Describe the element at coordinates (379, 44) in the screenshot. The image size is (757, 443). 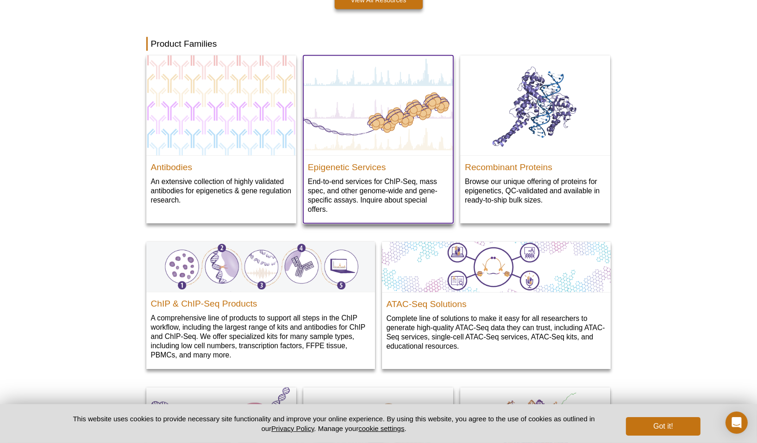
I see `h2: Product Families` at that location.